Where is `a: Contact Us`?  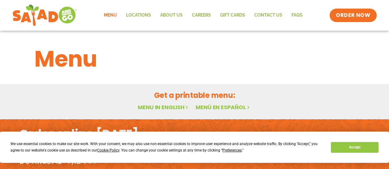
a: Contact Us is located at coordinates (268, 15).